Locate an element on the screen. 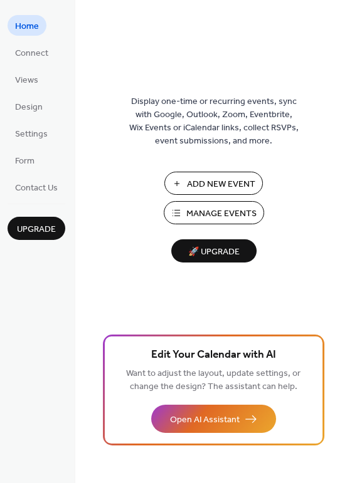 The height and width of the screenshot is (483, 352). span: Edit Your Calendar with AI is located at coordinates (213, 356).